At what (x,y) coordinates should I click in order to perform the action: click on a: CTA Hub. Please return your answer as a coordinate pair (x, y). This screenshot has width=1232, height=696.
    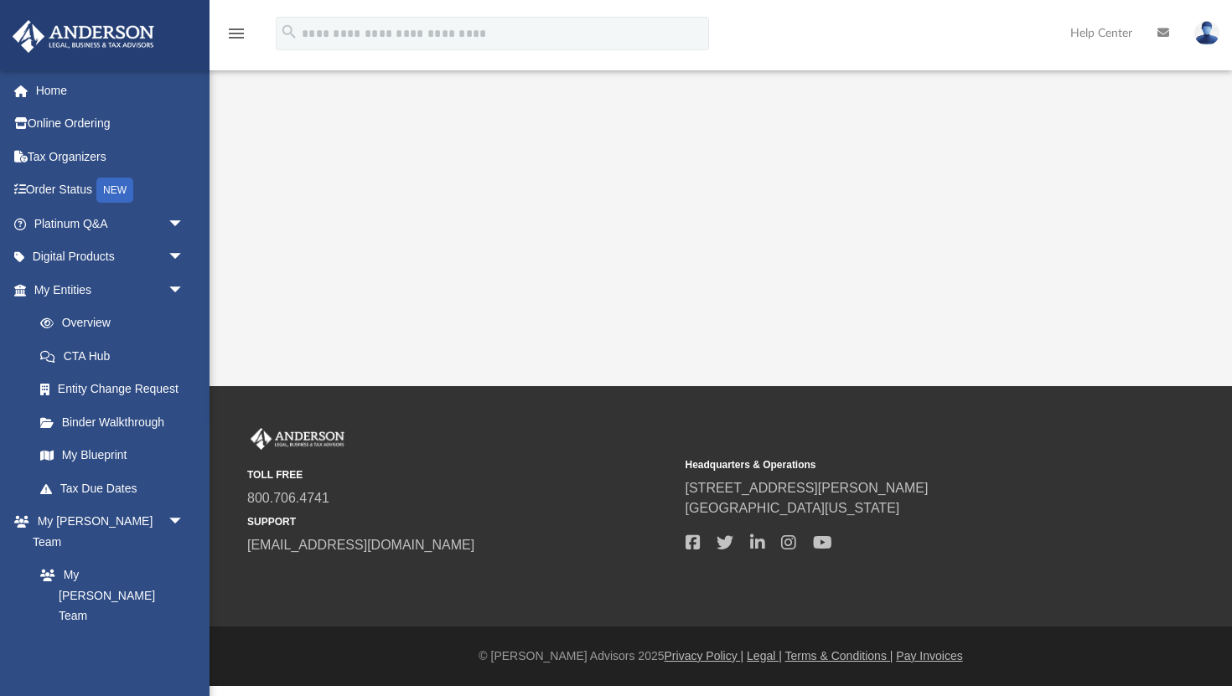
    Looking at the image, I should click on (116, 356).